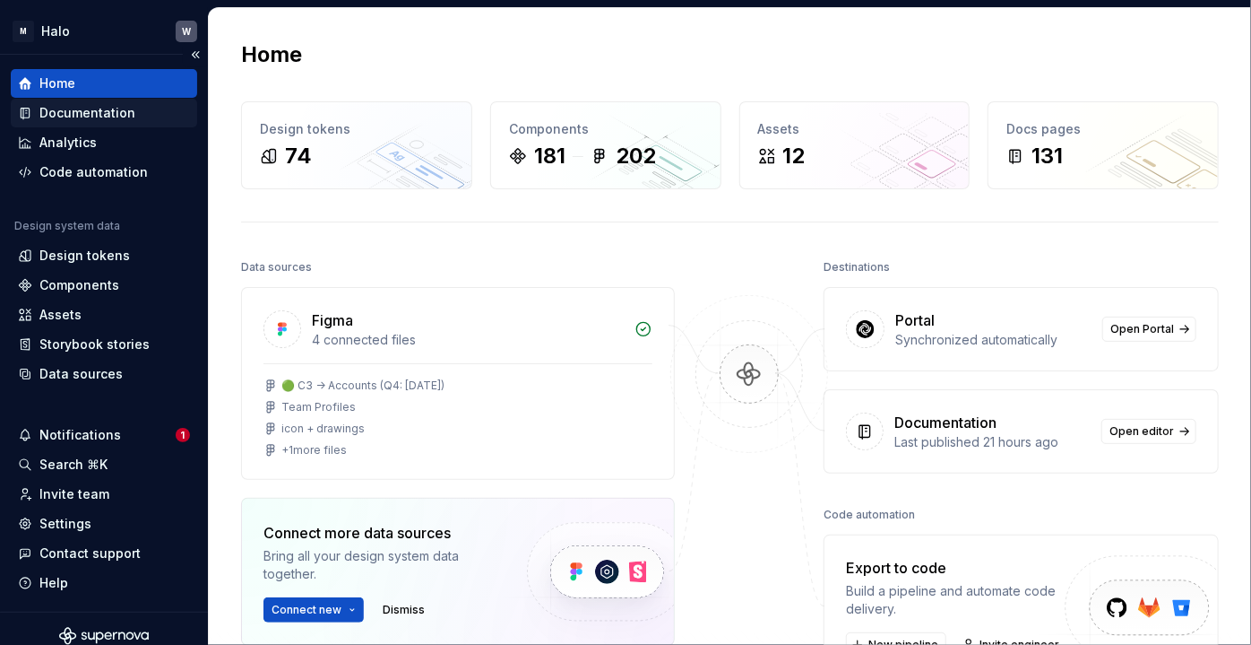  Describe the element at coordinates (357, 145) in the screenshot. I see `a: Design tokens74` at that location.